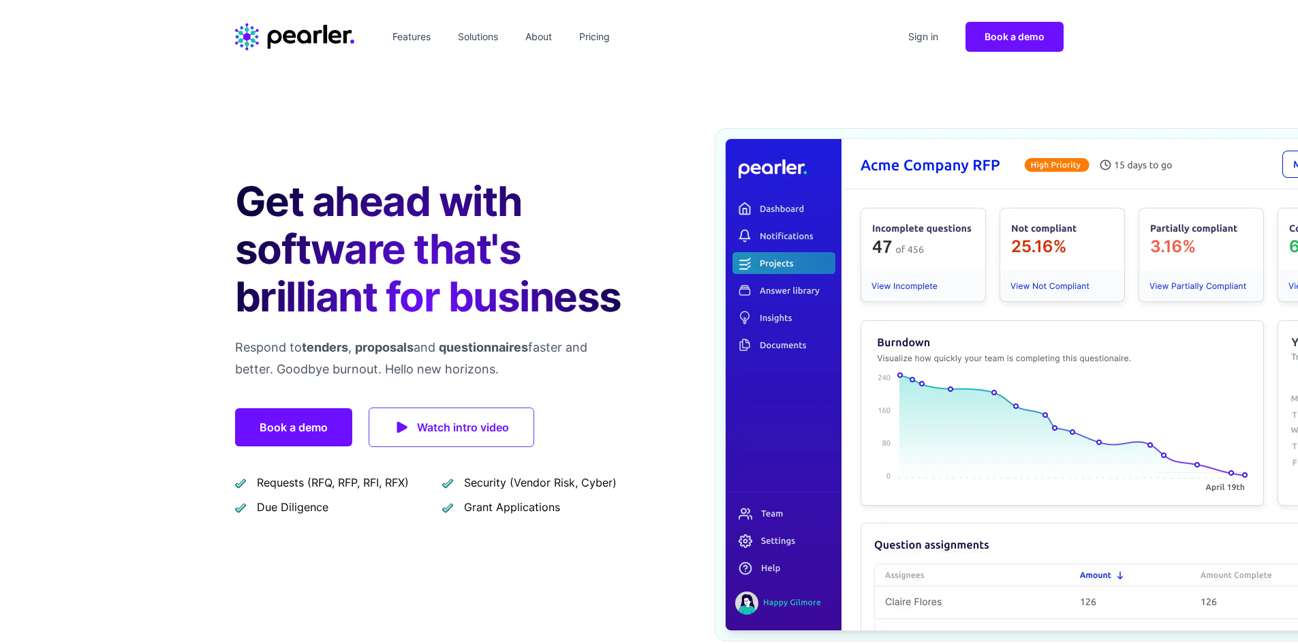 This screenshot has width=1298, height=644. I want to click on span: Requests (RFQ, RFP, RFI, RFX), so click(332, 482).